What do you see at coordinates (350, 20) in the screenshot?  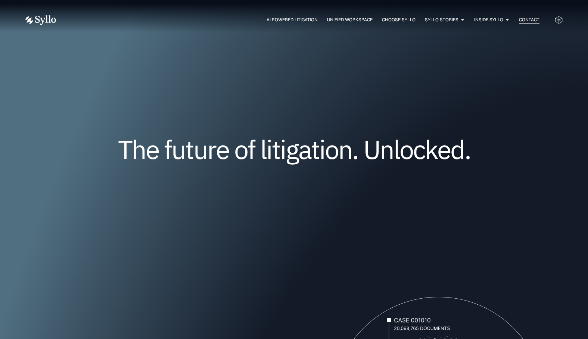 I see `span: Unified Workspace` at bounding box center [350, 20].